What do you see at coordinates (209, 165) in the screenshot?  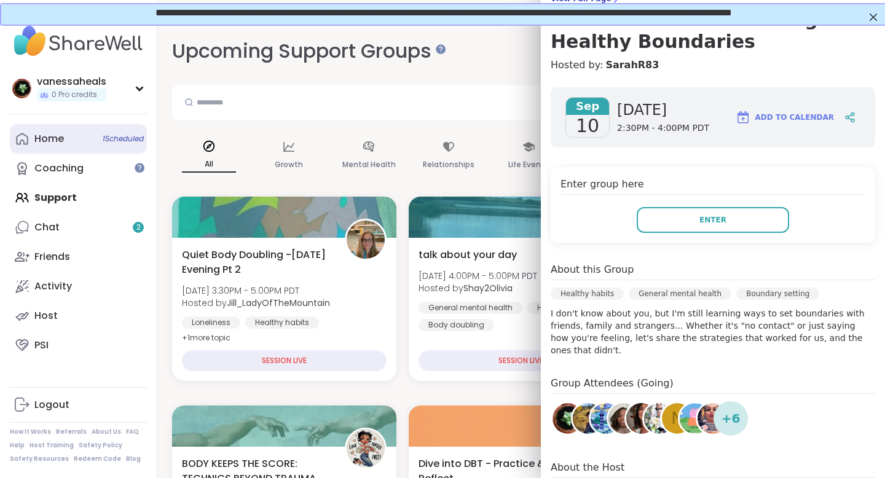 I see `p: All` at bounding box center [209, 165].